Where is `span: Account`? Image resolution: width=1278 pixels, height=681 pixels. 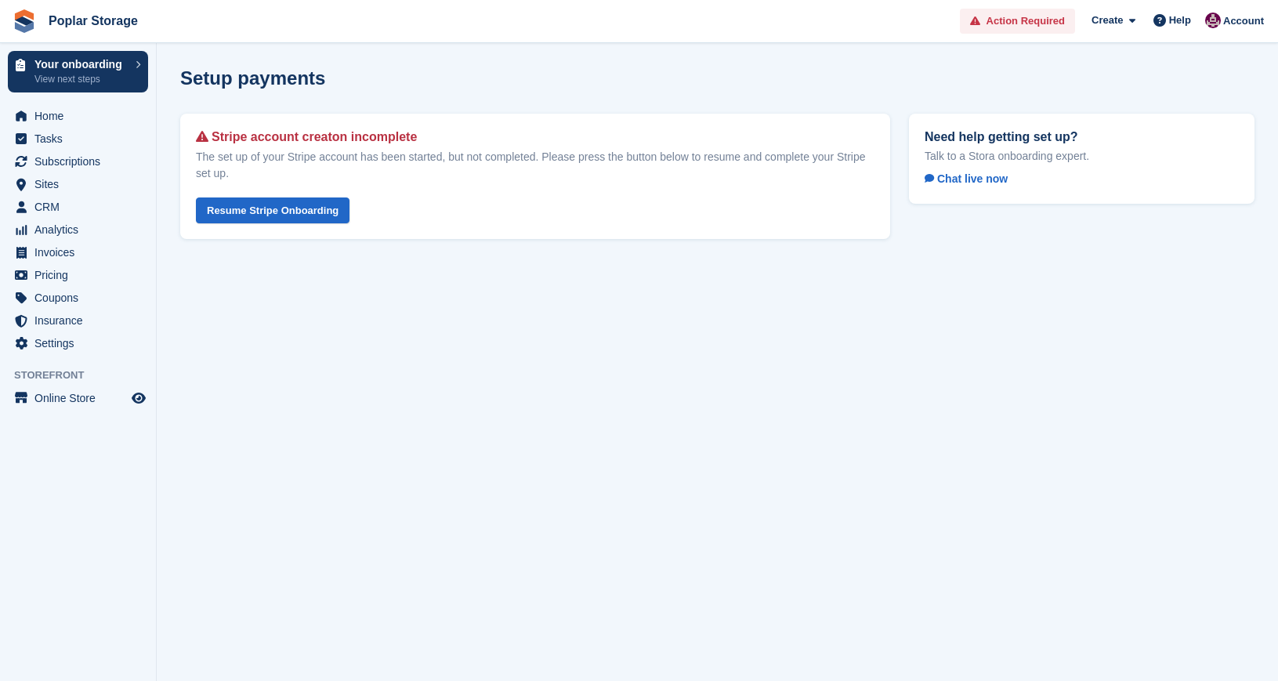
span: Account is located at coordinates (1244, 21).